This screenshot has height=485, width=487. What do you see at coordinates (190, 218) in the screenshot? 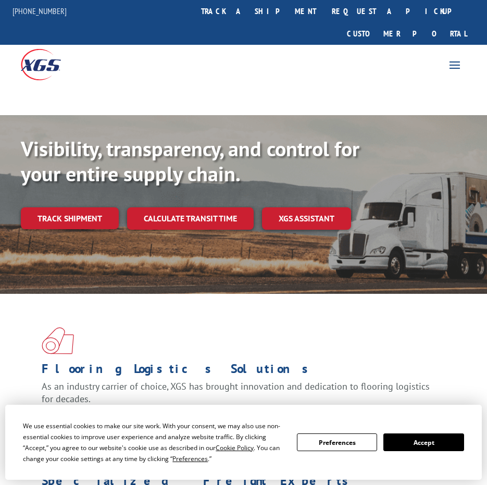
I see `a: Calculate transit time` at bounding box center [190, 218].